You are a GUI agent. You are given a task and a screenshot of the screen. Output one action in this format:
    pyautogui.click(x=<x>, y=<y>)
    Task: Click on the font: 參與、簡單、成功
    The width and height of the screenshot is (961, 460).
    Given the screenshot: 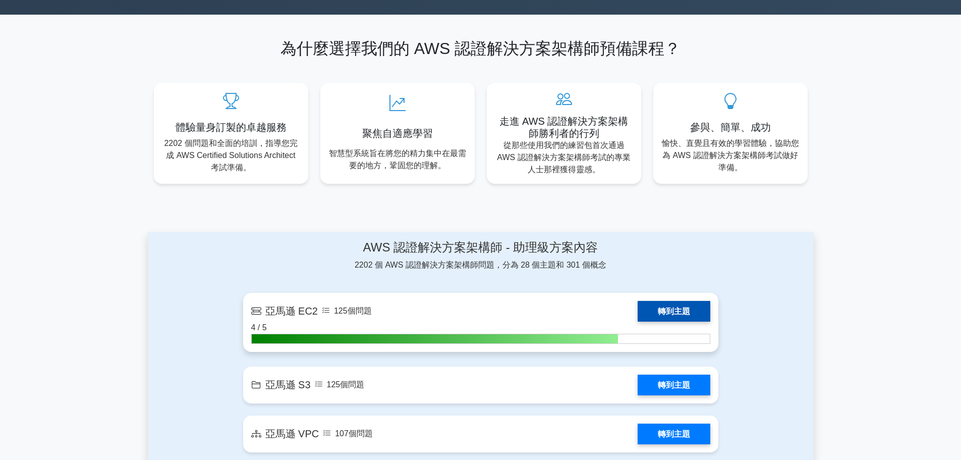 What is the action you would take?
    pyautogui.click(x=731, y=127)
    